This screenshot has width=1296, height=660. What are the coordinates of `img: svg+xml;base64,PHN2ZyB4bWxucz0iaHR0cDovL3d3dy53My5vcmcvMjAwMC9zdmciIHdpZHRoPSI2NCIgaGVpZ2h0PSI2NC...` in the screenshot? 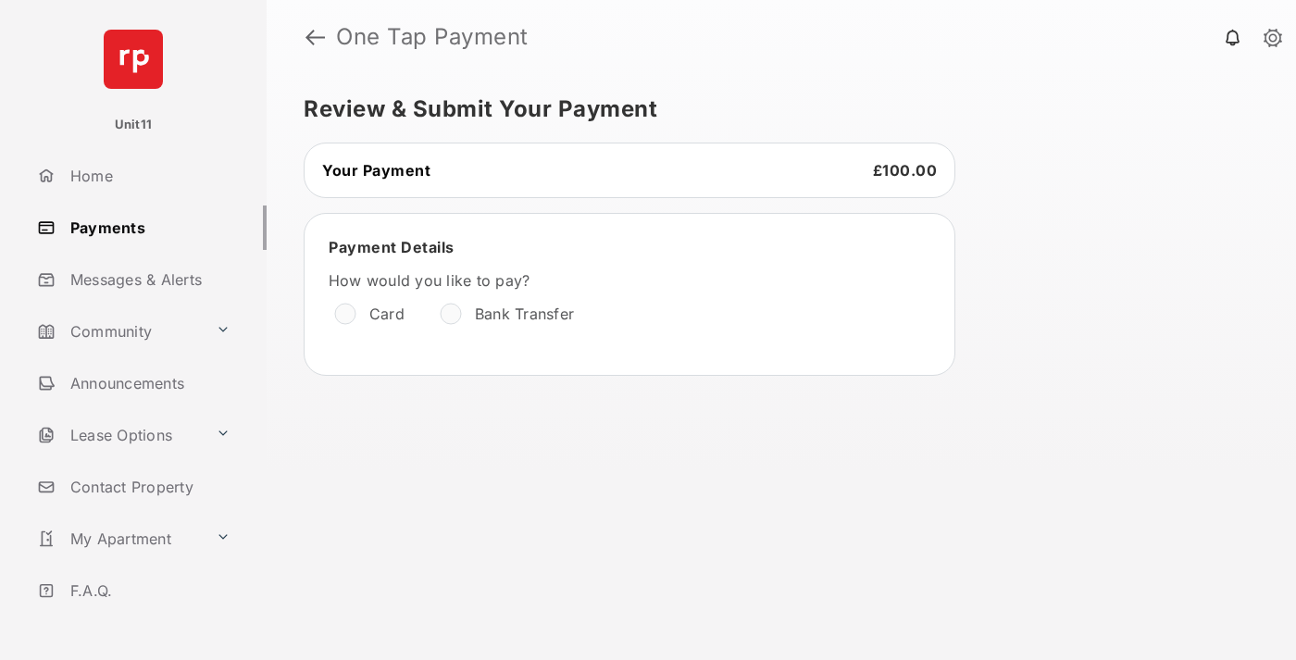 It's located at (133, 59).